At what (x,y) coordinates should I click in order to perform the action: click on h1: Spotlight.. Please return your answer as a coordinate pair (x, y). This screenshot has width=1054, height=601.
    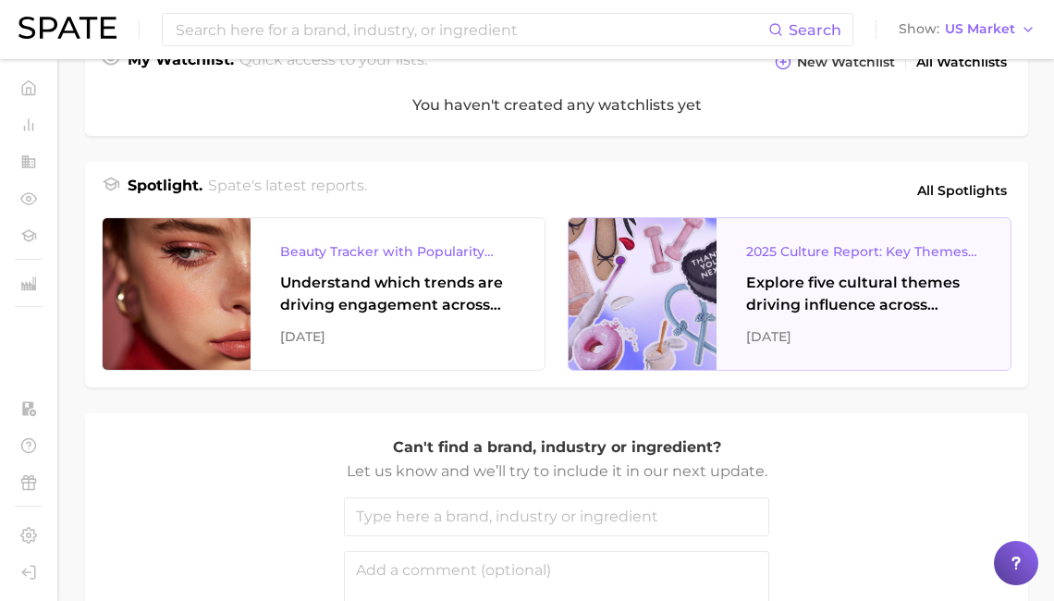
    Looking at the image, I should click on (165, 190).